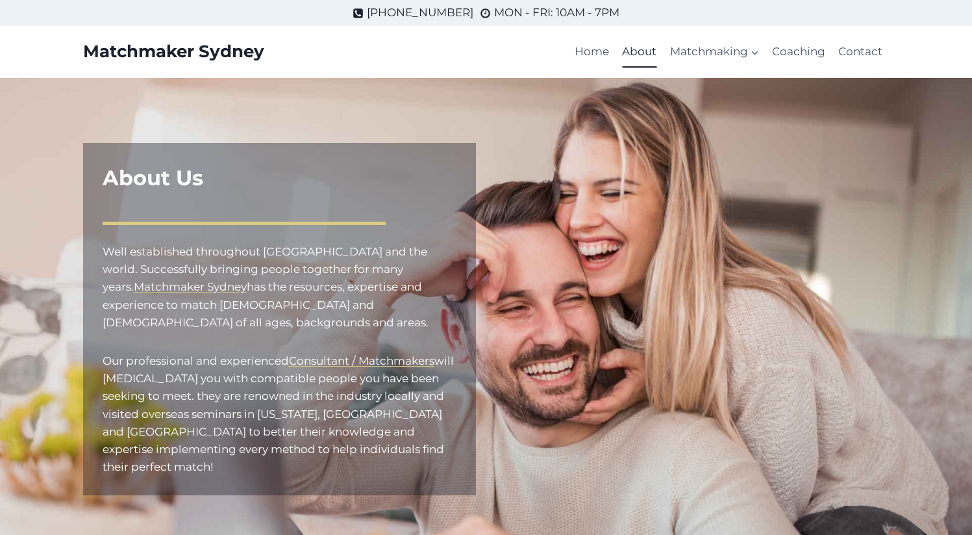 The width and height of the screenshot is (972, 535). What do you see at coordinates (190, 286) in the screenshot?
I see `mark: Matchmaker Sydney` at bounding box center [190, 286].